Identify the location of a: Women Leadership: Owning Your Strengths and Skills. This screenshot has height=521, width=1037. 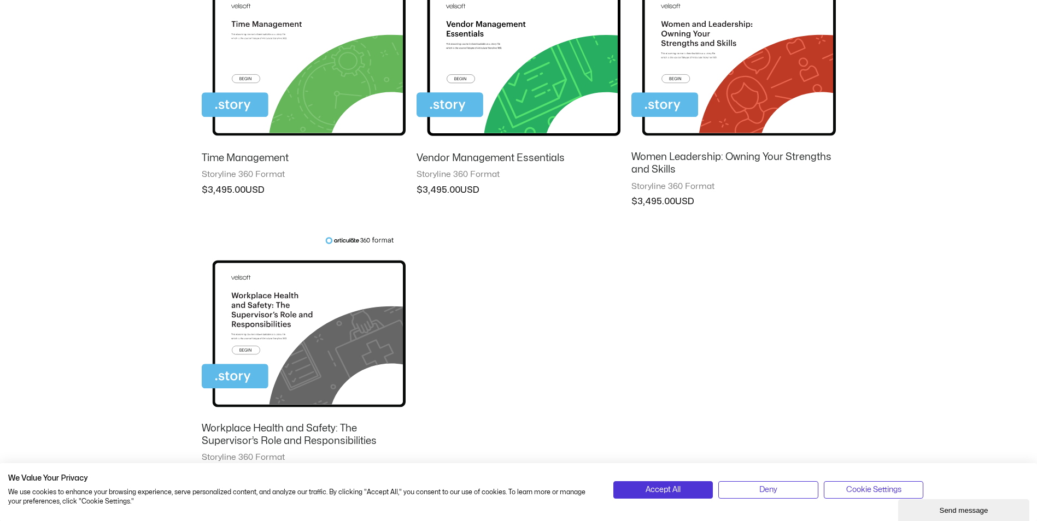
(733, 166).